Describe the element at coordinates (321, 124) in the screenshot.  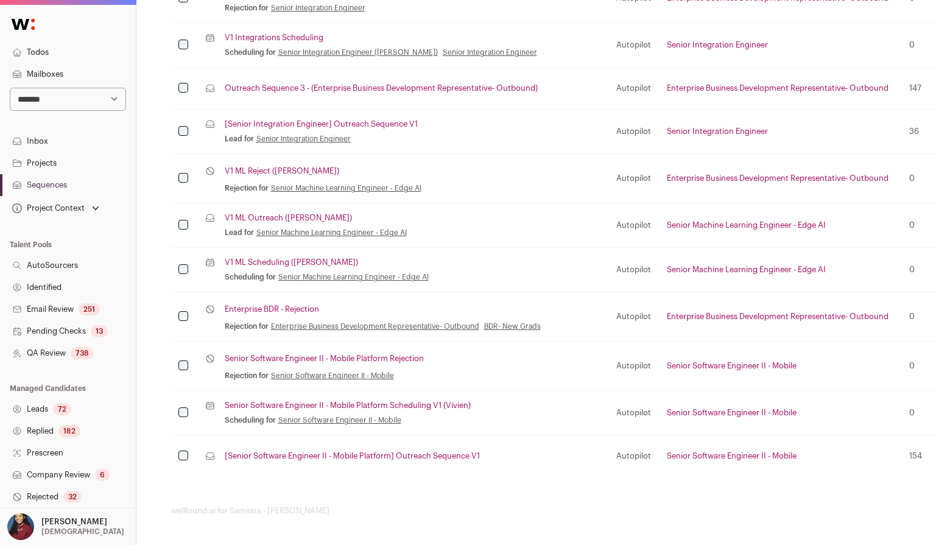
I see `a: [Senior Integration Engineer] Outreach Sequence V1` at that location.